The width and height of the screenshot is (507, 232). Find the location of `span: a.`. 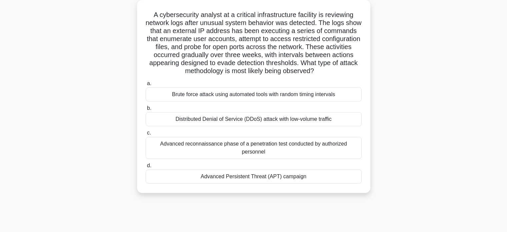

span: a. is located at coordinates (149, 83).